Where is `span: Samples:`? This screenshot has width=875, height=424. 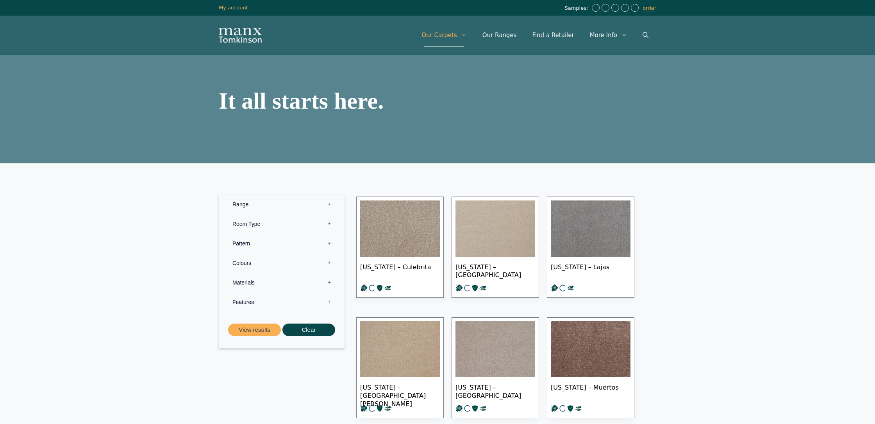 span: Samples: is located at coordinates (577, 8).